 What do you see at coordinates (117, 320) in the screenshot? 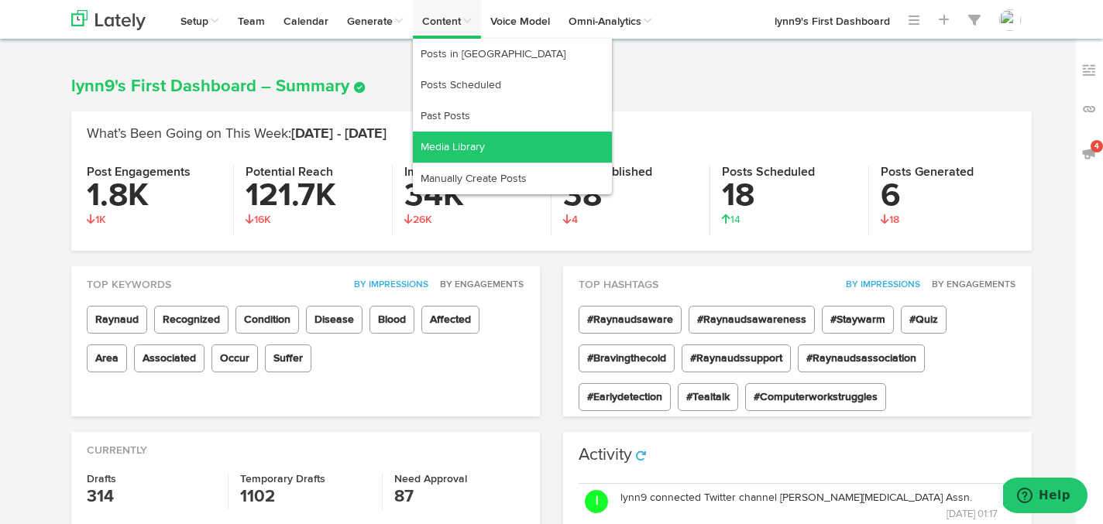
I see `span: Raynaud` at bounding box center [117, 320].